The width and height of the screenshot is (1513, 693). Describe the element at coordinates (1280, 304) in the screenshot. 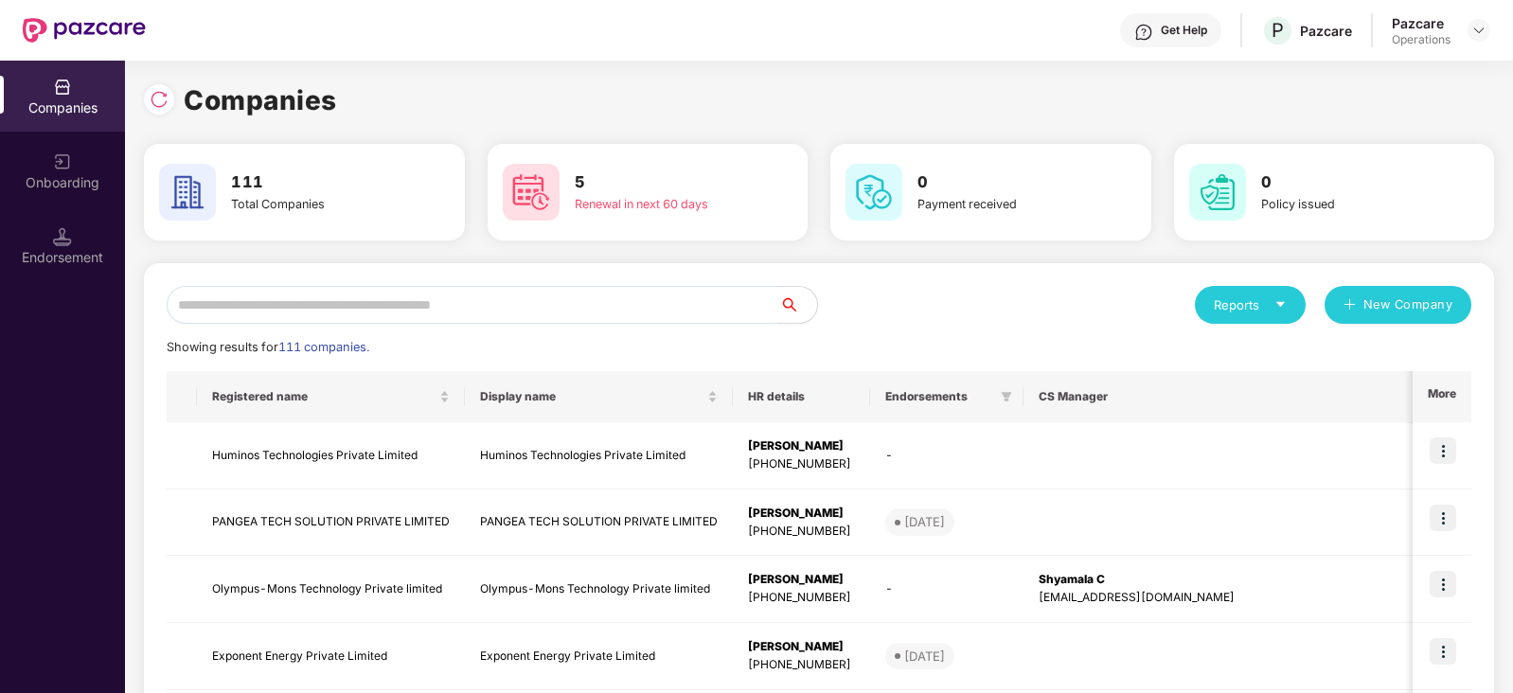

I see `span: caret-down` at that location.